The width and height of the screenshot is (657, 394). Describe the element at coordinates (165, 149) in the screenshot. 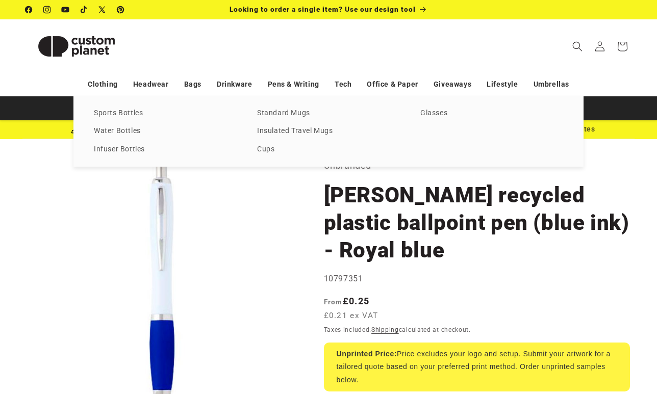

I see `a: Infuser Bottles` at that location.